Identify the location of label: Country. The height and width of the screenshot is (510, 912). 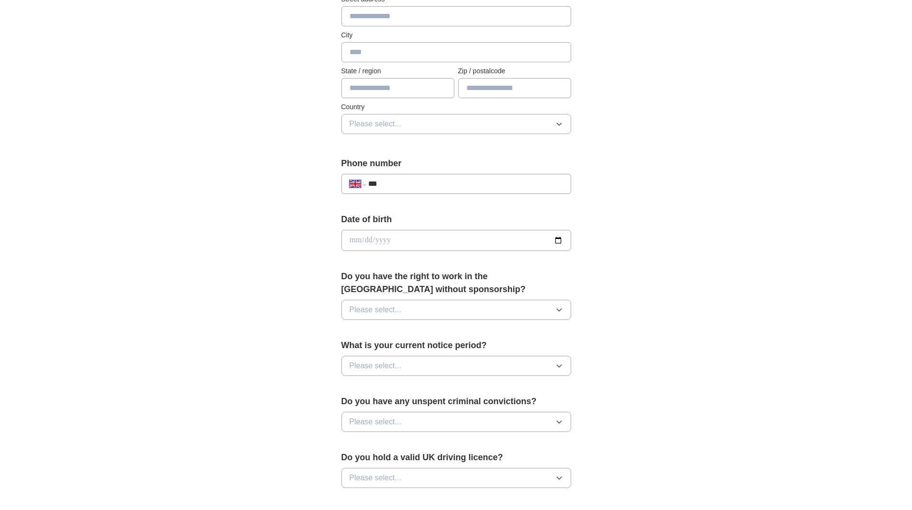
(456, 107).